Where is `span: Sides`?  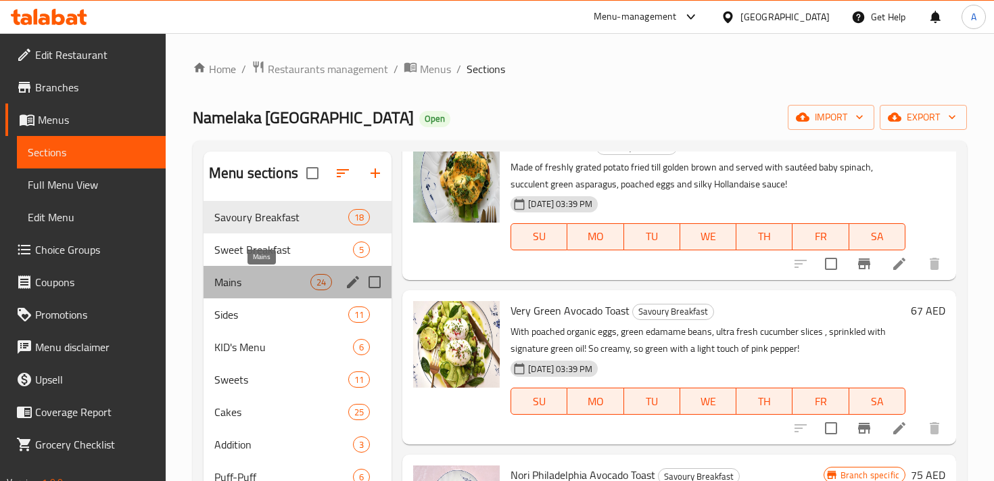 span: Sides is located at coordinates (281, 314).